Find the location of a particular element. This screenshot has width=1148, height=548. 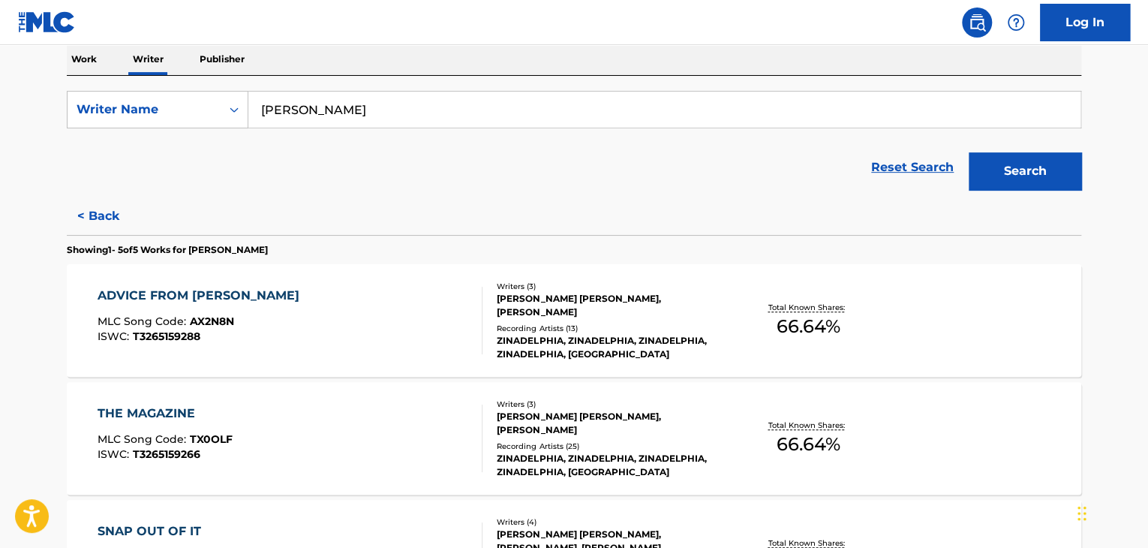

div: Help is located at coordinates (1016, 23).